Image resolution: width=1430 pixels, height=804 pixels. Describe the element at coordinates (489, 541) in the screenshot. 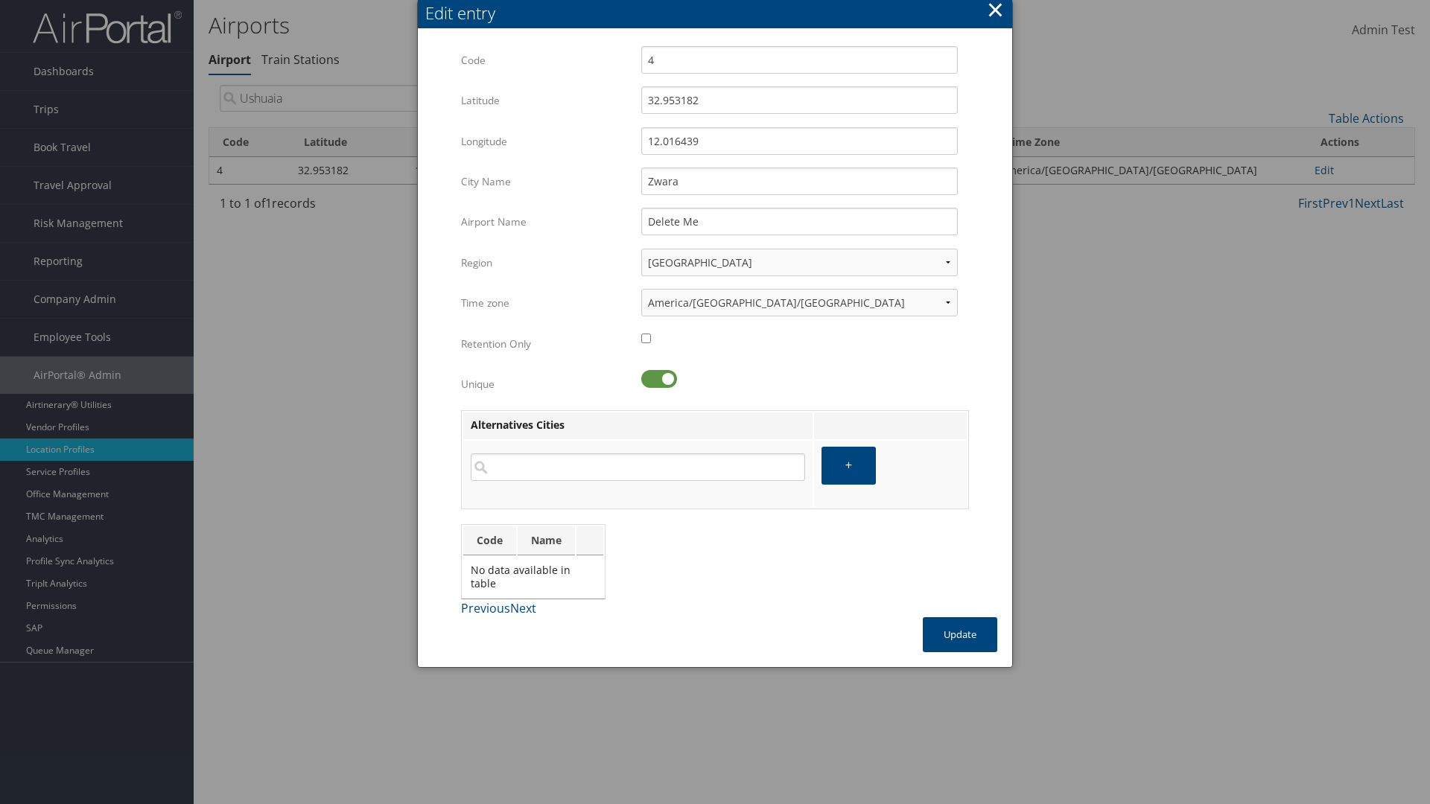

I see `th: Code: activate to sort column ascending` at that location.